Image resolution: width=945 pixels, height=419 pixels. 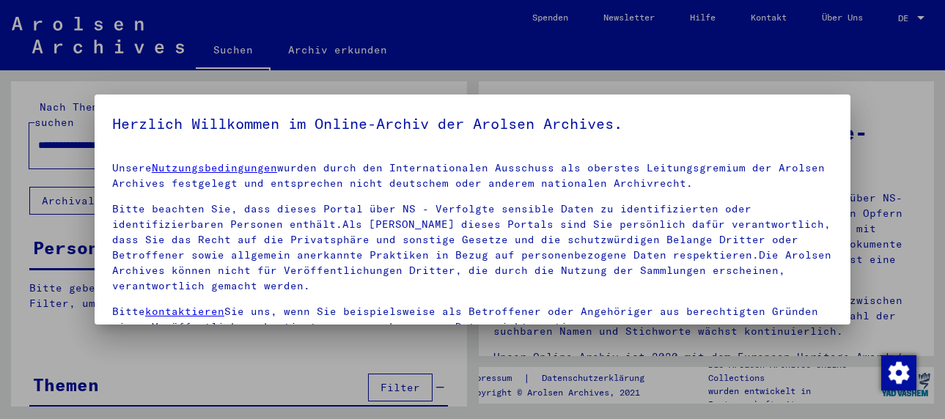 I want to click on p: Unsere wurden durch den Internationalen Ausschuss als oberstes Leitungsgremium der Arolsen Archiv..., so click(x=472, y=176).